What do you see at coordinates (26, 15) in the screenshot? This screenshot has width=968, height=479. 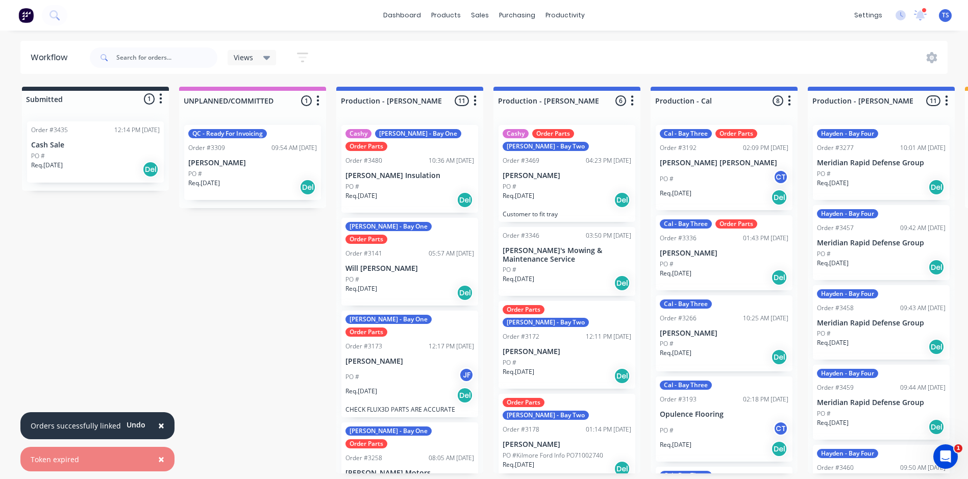 I see `img: Factory` at bounding box center [26, 15].